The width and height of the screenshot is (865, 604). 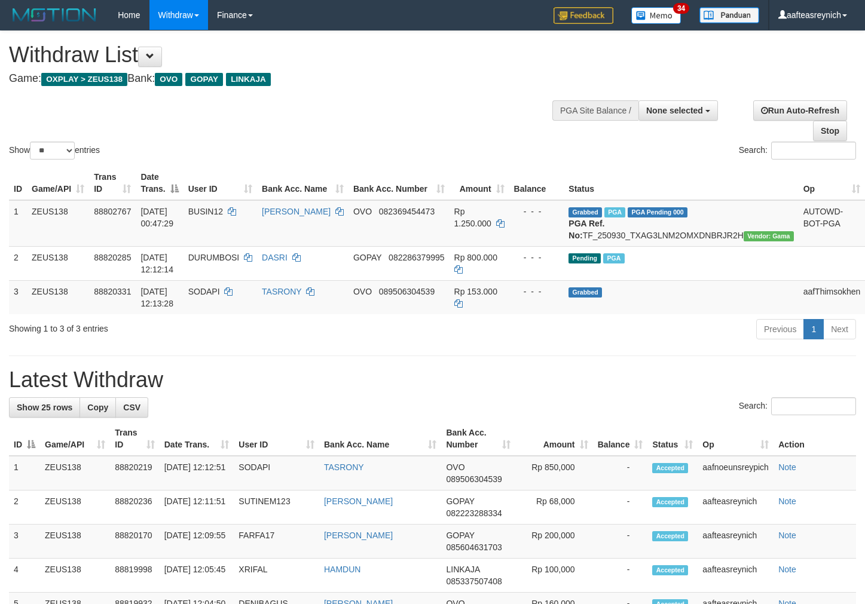 I want to click on td: Rp 100,000, so click(x=554, y=576).